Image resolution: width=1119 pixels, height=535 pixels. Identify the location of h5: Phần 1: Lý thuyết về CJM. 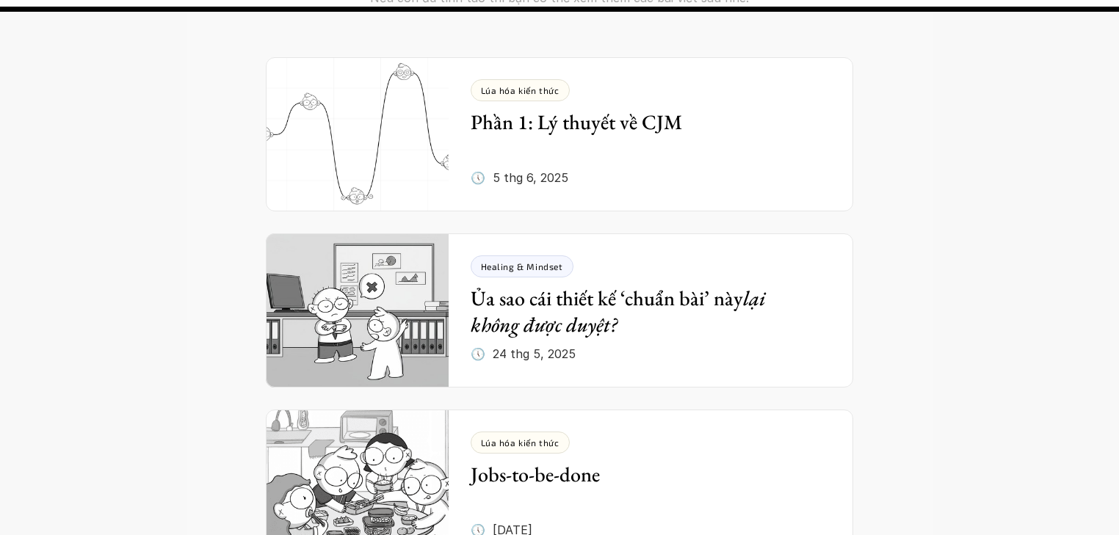
(640, 122).